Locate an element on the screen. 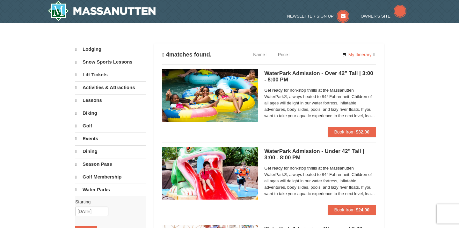 This screenshot has width=459, height=228. a: Name is located at coordinates (261, 55).